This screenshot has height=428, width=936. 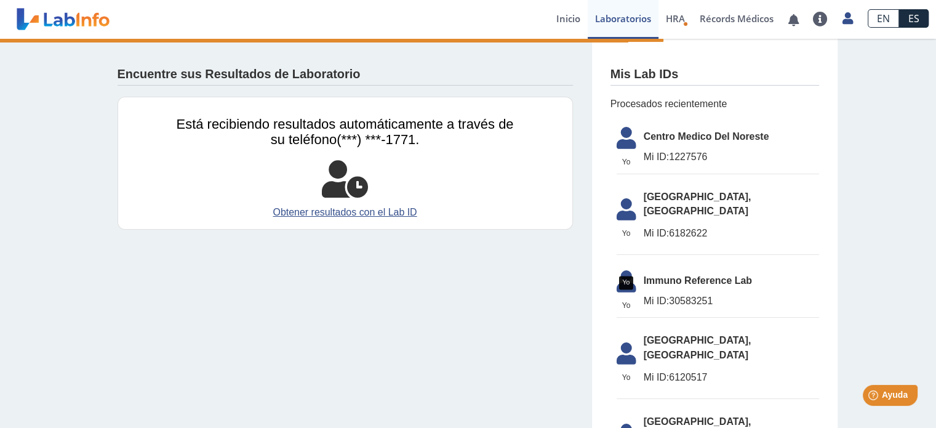 What do you see at coordinates (731, 281) in the screenshot?
I see `span: Immuno Reference Lab` at bounding box center [731, 281].